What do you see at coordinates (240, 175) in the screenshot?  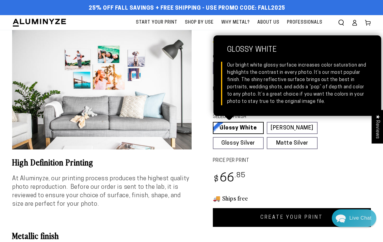 I see `sup: .85` at bounding box center [240, 175].